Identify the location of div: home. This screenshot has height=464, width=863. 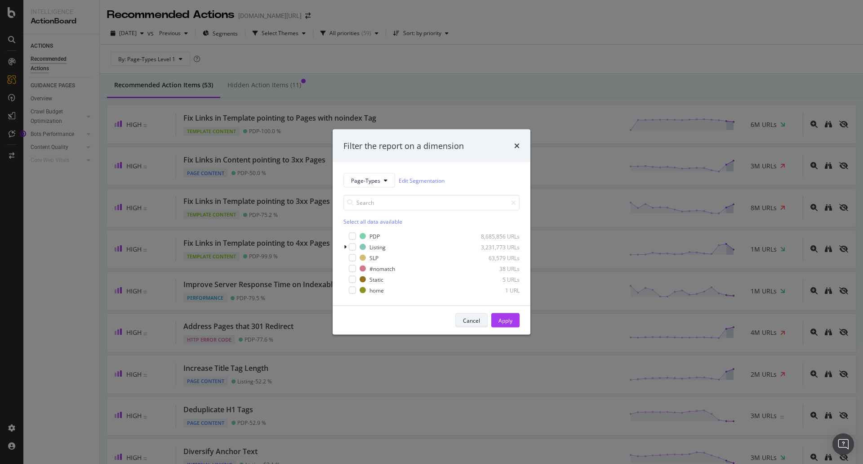
(377, 290).